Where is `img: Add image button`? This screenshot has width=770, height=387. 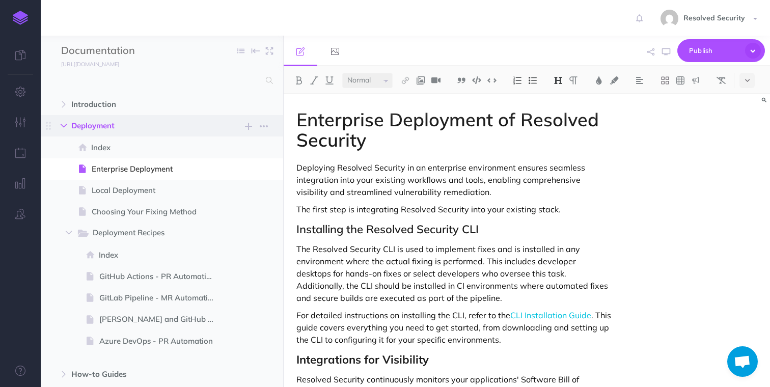
img: Add image button is located at coordinates (420, 80).